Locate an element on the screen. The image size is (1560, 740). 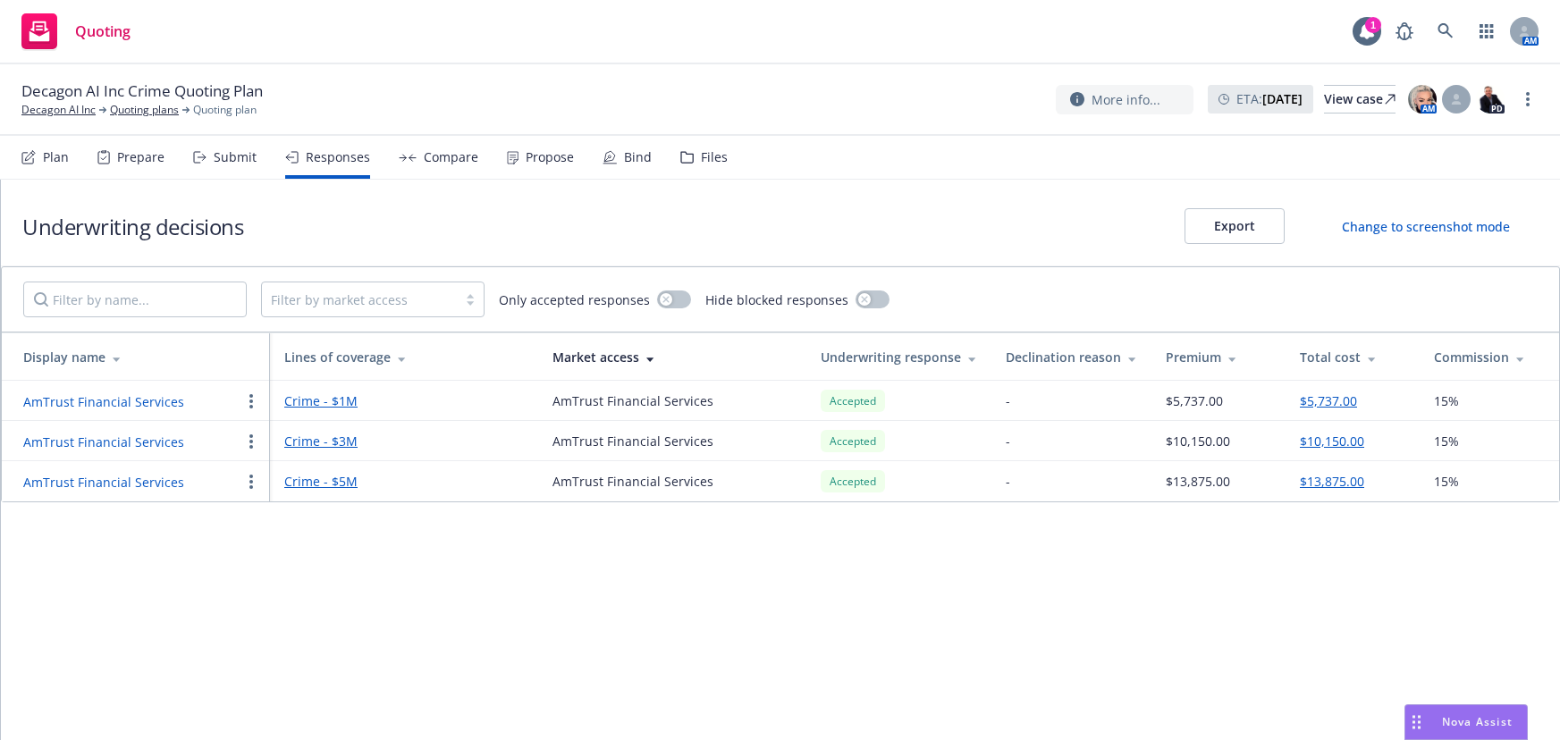
a: Quoting plans is located at coordinates (144, 110).